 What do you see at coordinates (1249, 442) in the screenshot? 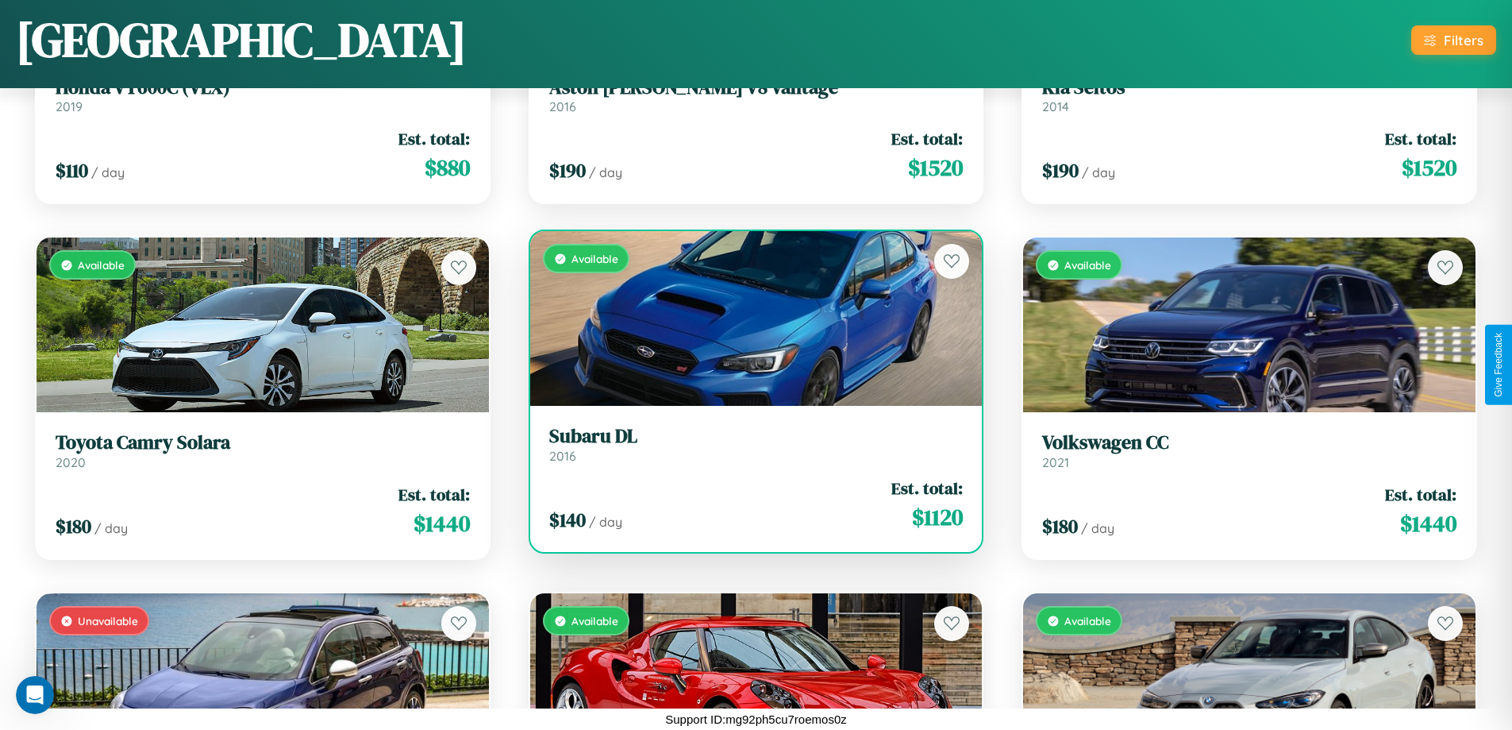
I see `h3: Volkswagen CC` at bounding box center [1249, 442].